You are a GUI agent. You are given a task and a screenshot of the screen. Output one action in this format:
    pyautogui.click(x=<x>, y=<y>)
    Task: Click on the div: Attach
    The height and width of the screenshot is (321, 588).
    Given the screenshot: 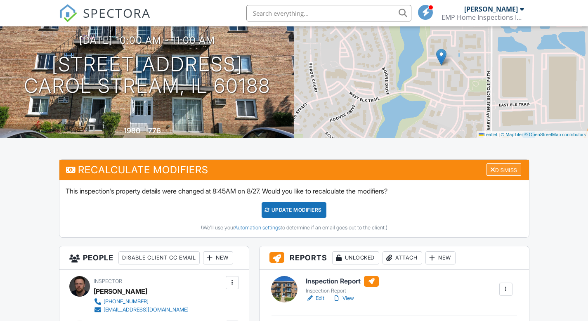 What is the action you would take?
    pyautogui.click(x=402, y=258)
    